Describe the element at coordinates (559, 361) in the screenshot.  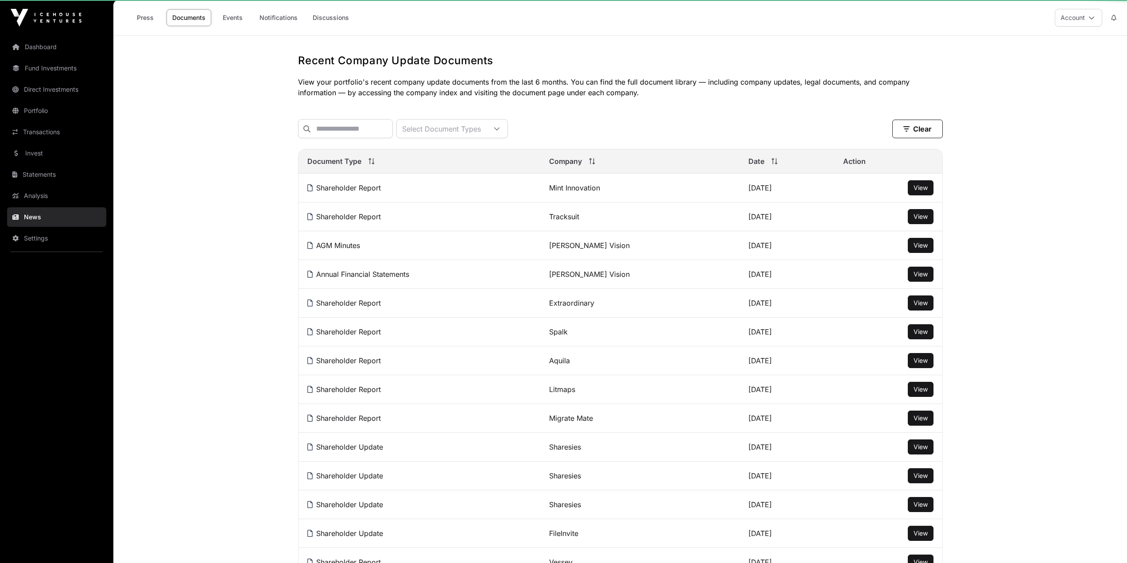
I see `a: Aquila` at that location.